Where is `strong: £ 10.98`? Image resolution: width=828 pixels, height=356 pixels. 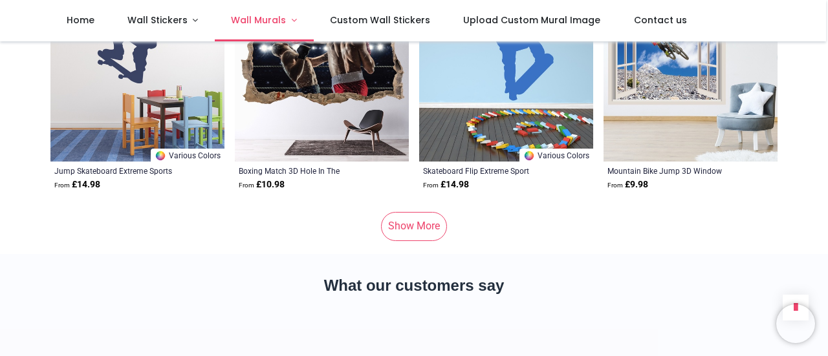 strong: £ 10.98 is located at coordinates (261, 185).